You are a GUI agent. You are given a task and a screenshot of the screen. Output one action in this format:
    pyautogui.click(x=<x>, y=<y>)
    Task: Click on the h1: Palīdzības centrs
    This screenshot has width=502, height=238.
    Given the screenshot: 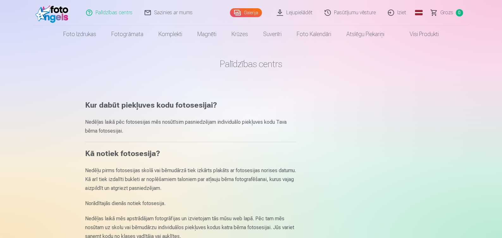 What is the action you would take?
    pyautogui.click(x=251, y=64)
    